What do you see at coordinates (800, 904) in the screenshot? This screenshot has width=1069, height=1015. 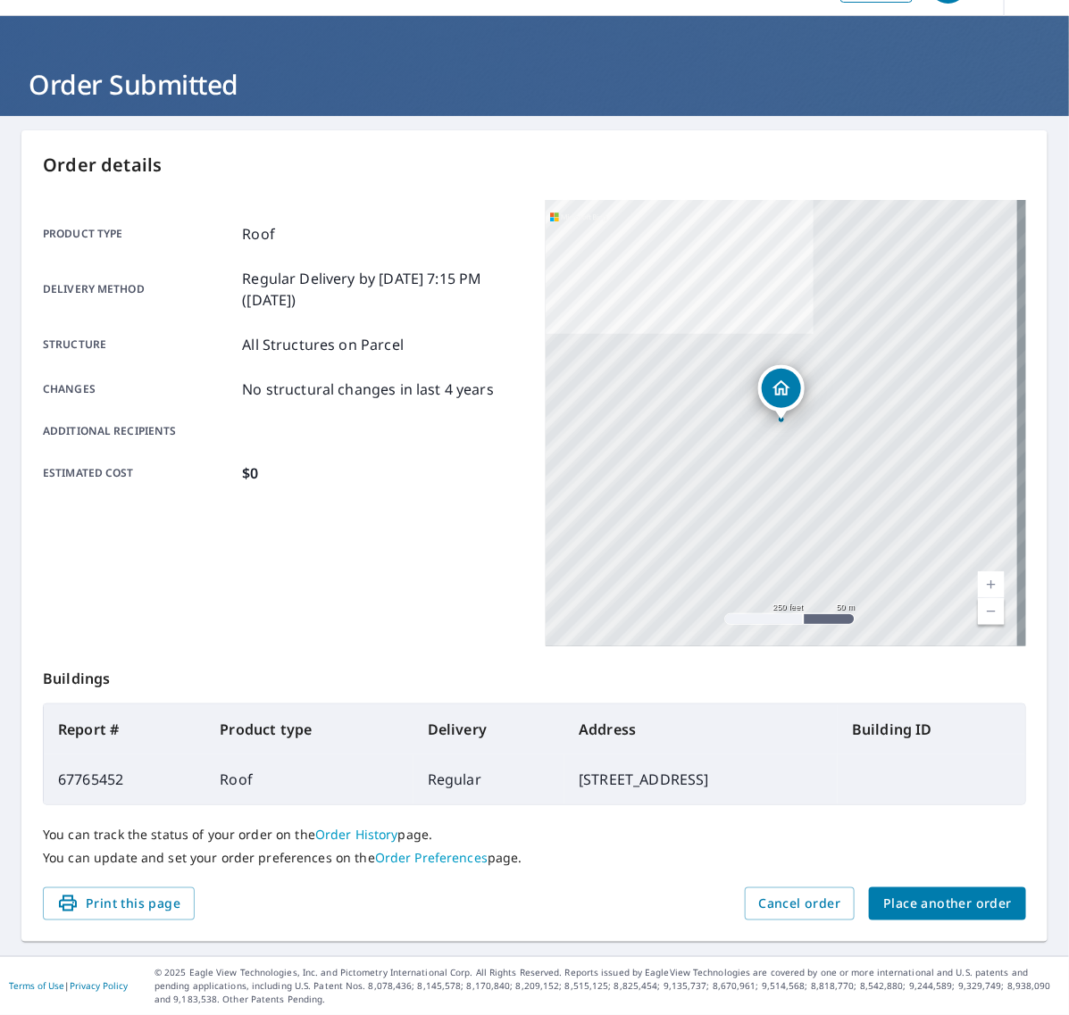 I see `span: Cancel order` at bounding box center [800, 904].